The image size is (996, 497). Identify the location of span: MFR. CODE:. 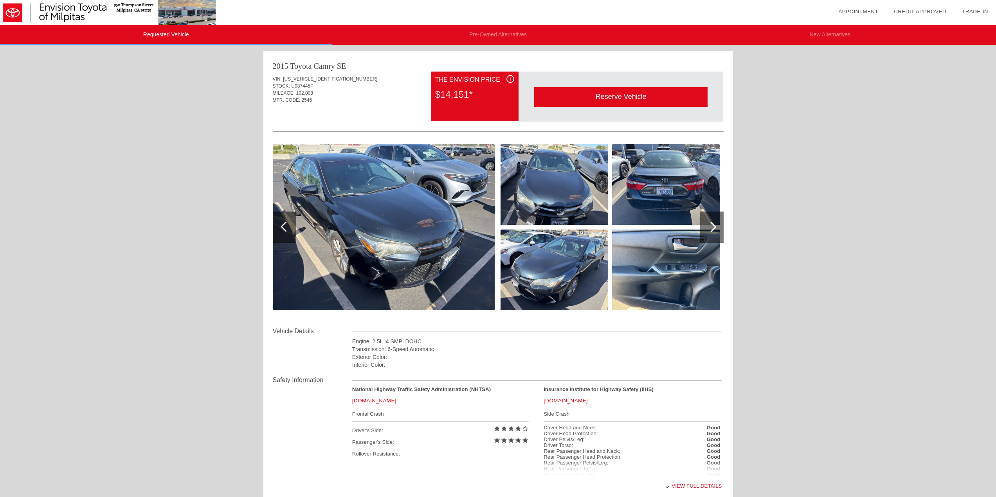
(286, 100).